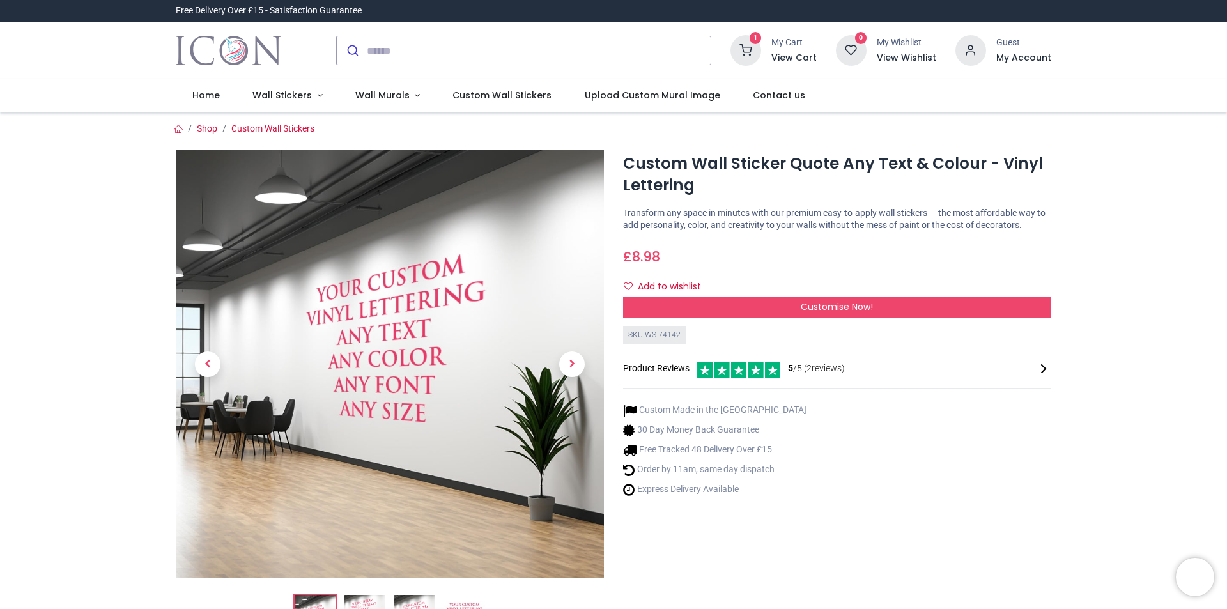 The height and width of the screenshot is (609, 1227). What do you see at coordinates (387, 96) in the screenshot?
I see `a: Wall Murals` at bounding box center [387, 96].